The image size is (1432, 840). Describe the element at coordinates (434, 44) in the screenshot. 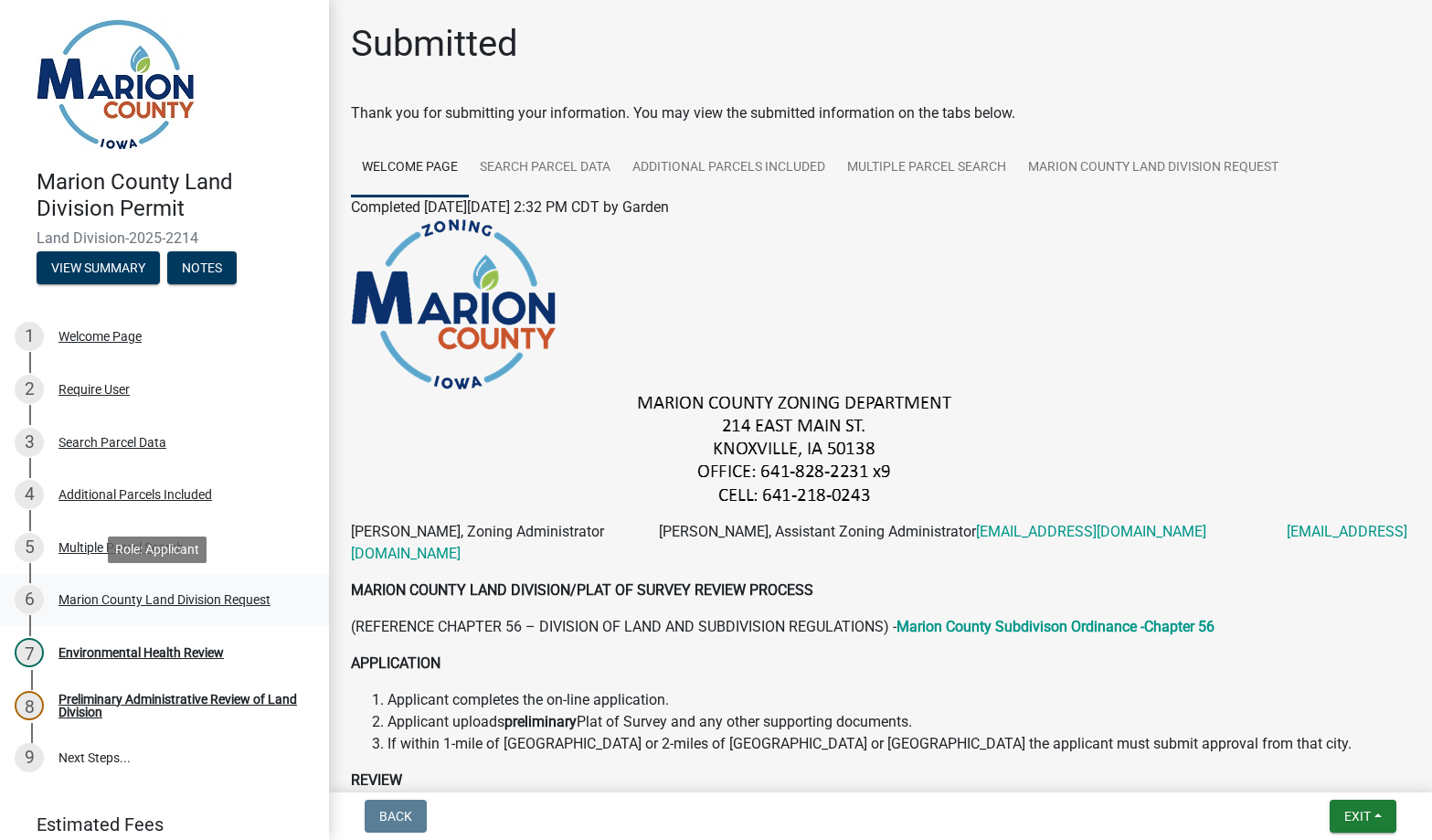

I see `h1: Submitted` at that location.